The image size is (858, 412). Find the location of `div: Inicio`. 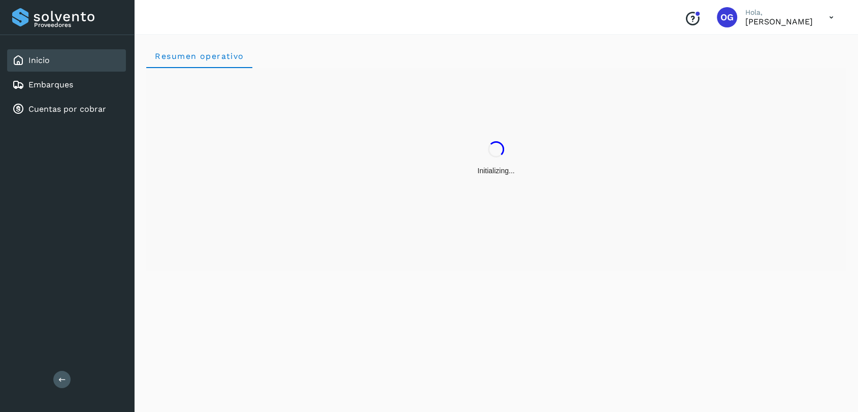

div: Inicio is located at coordinates (67, 60).